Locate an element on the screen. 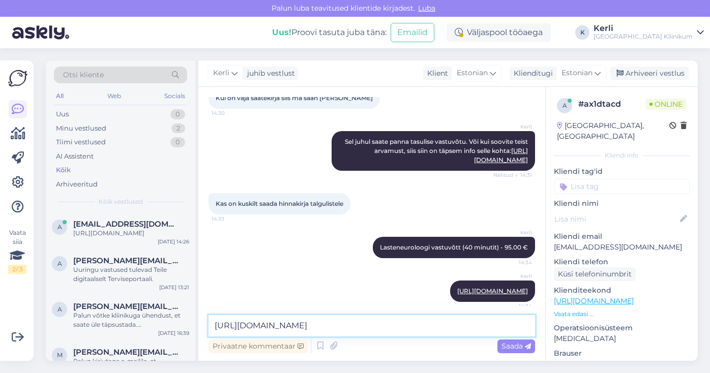  span: 14:33 is located at coordinates (230, 219).